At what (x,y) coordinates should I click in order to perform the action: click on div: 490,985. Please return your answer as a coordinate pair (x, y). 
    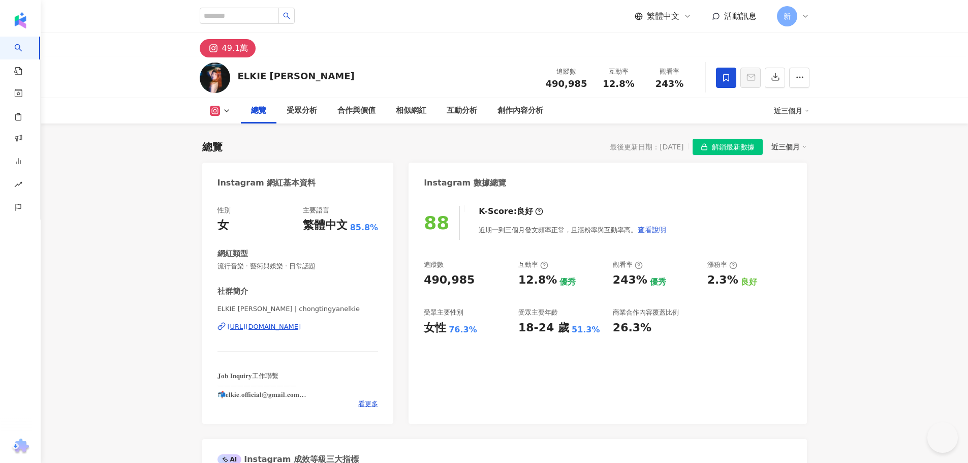
    Looking at the image, I should click on (449, 280).